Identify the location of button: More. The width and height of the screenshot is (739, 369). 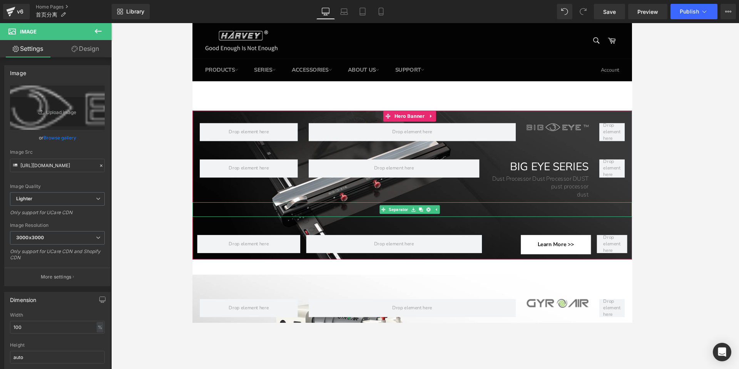
(728, 12).